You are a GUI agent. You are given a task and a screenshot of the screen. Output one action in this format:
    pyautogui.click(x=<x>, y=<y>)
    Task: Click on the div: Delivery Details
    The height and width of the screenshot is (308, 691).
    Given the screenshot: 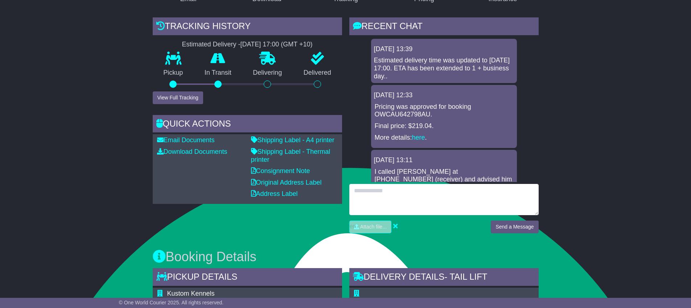 What is the action you would take?
    pyautogui.click(x=444, y=278)
    